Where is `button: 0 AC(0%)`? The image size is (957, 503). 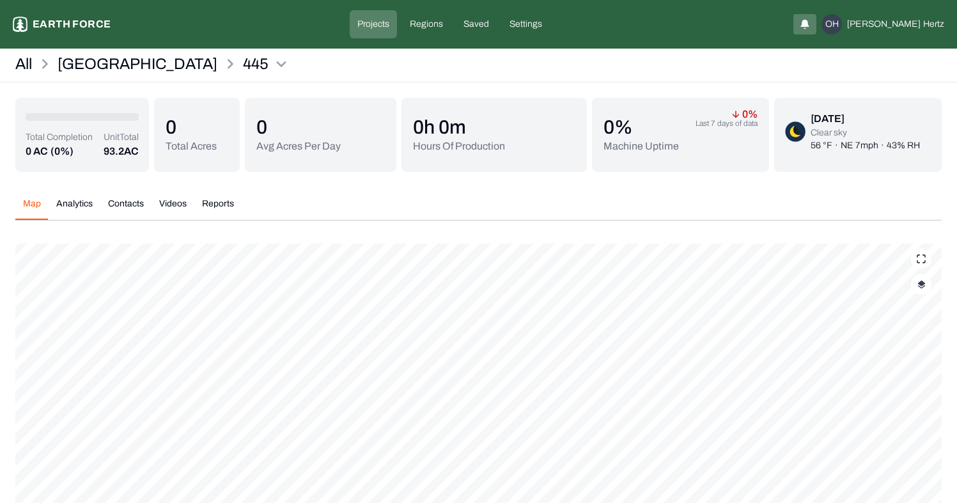 button: 0 AC(0%) is located at coordinates (59, 151).